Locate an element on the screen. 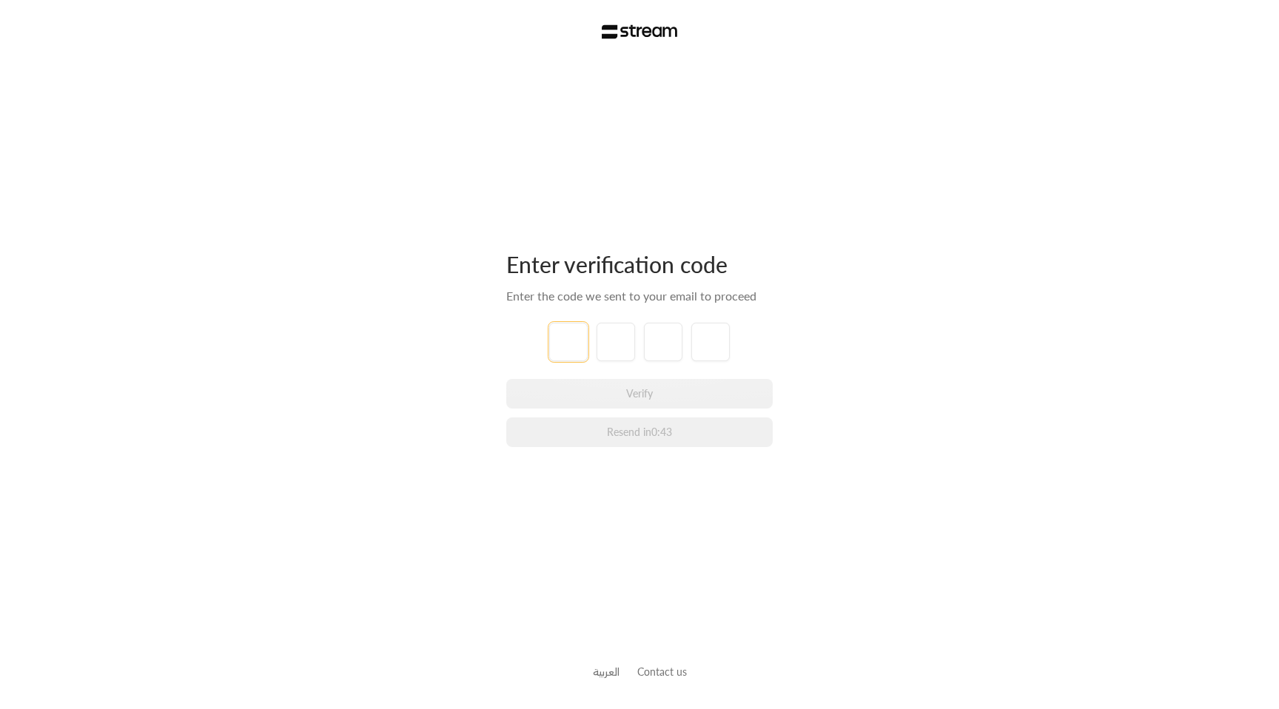 The width and height of the screenshot is (1279, 709). a: العربية is located at coordinates (606, 671).